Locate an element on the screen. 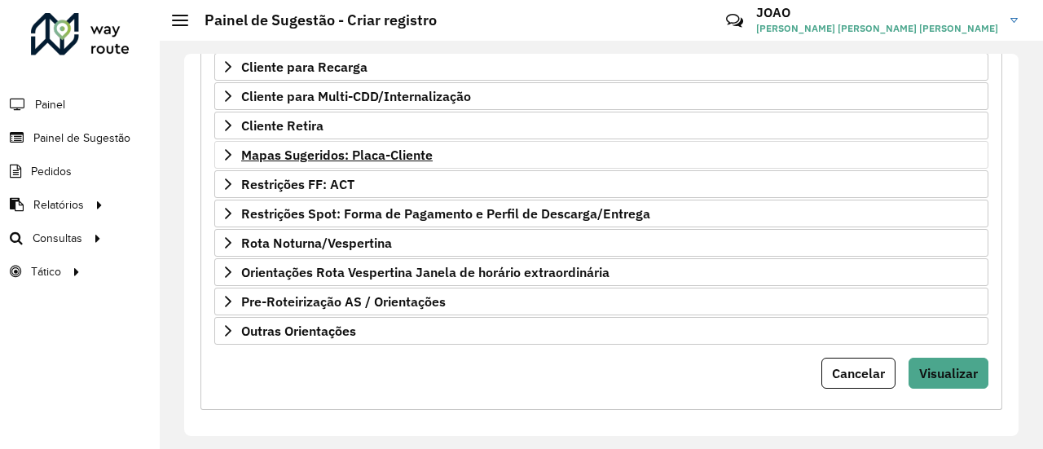 The width and height of the screenshot is (1043, 449). a: Outras Orientações is located at coordinates (601, 331).